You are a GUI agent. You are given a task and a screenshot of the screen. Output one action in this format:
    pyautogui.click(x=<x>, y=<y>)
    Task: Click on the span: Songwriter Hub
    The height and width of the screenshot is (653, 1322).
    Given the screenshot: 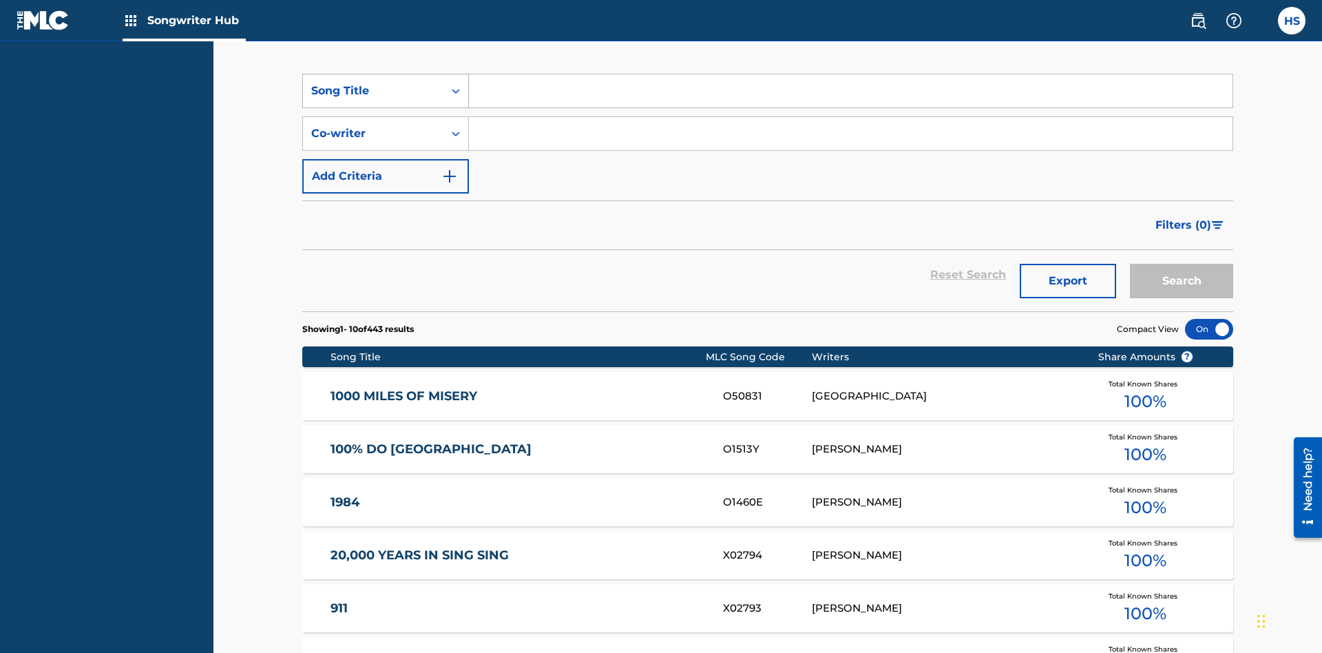 What is the action you would take?
    pyautogui.click(x=196, y=20)
    